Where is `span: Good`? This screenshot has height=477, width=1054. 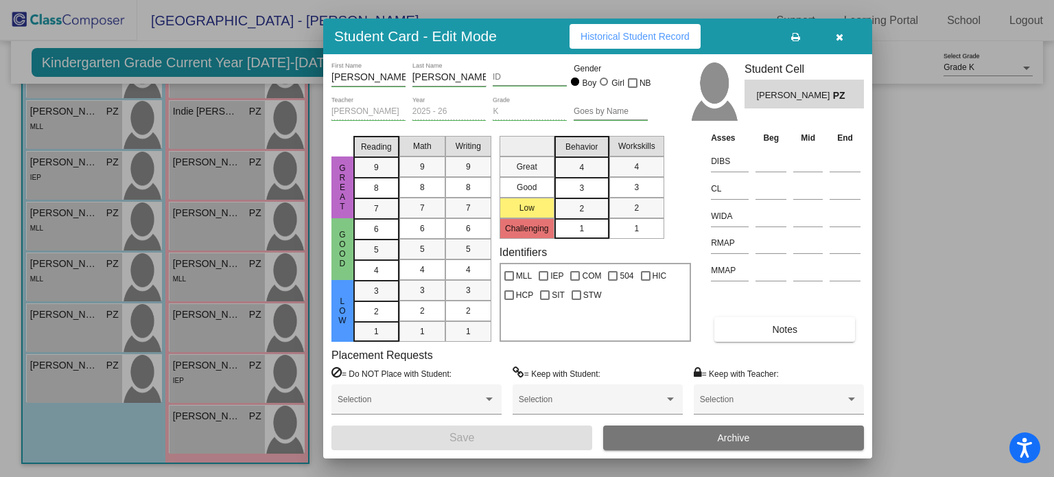 span: Good is located at coordinates (342, 249).